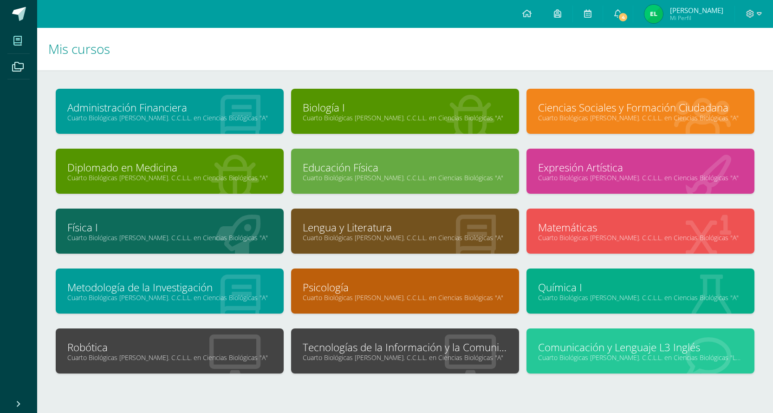 The height and width of the screenshot is (413, 773). What do you see at coordinates (405, 287) in the screenshot?
I see `a: Psicología` at bounding box center [405, 287].